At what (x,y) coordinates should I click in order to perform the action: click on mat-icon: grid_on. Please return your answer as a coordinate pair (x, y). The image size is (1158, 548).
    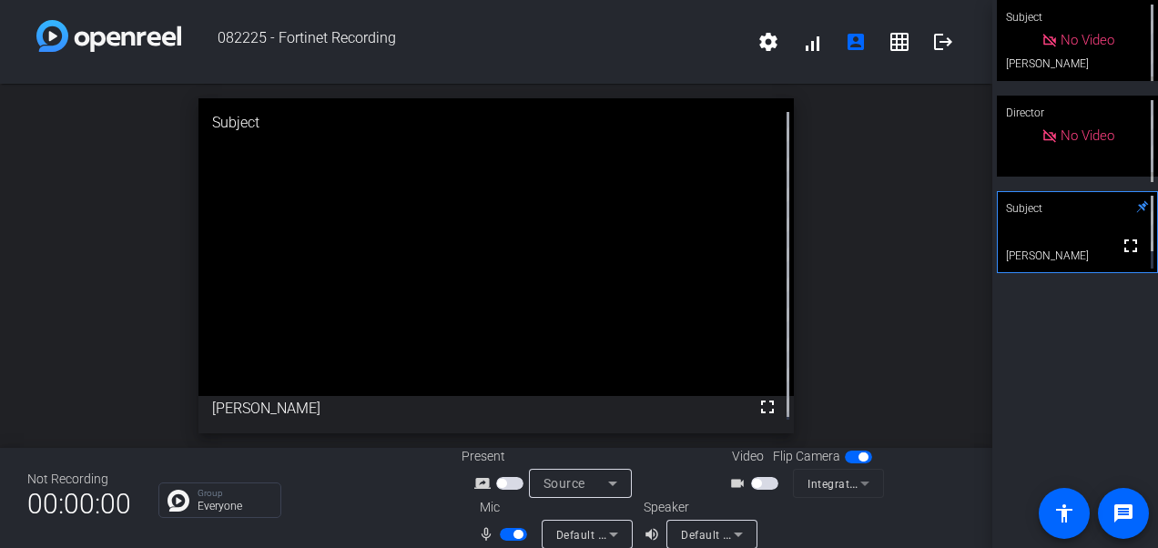
    Looking at the image, I should click on (900, 42).